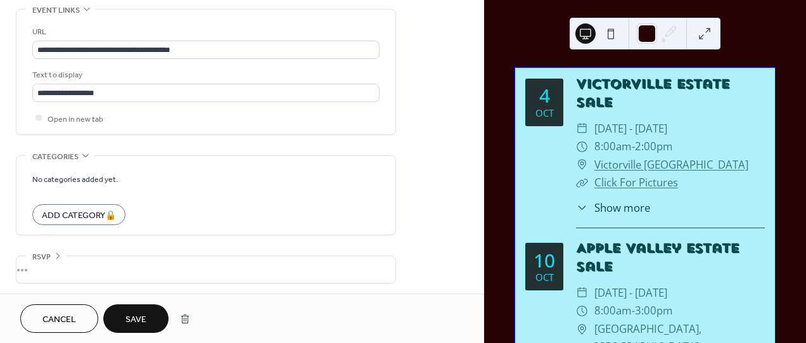 This screenshot has height=343, width=806. I want to click on span: Cancel, so click(59, 319).